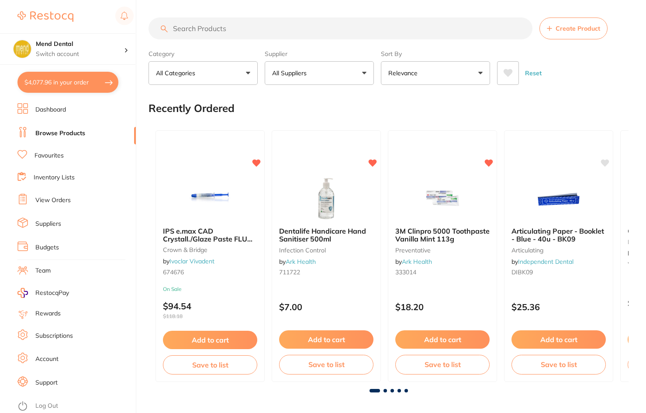 The image size is (646, 413). I want to click on a: Account, so click(47, 359).